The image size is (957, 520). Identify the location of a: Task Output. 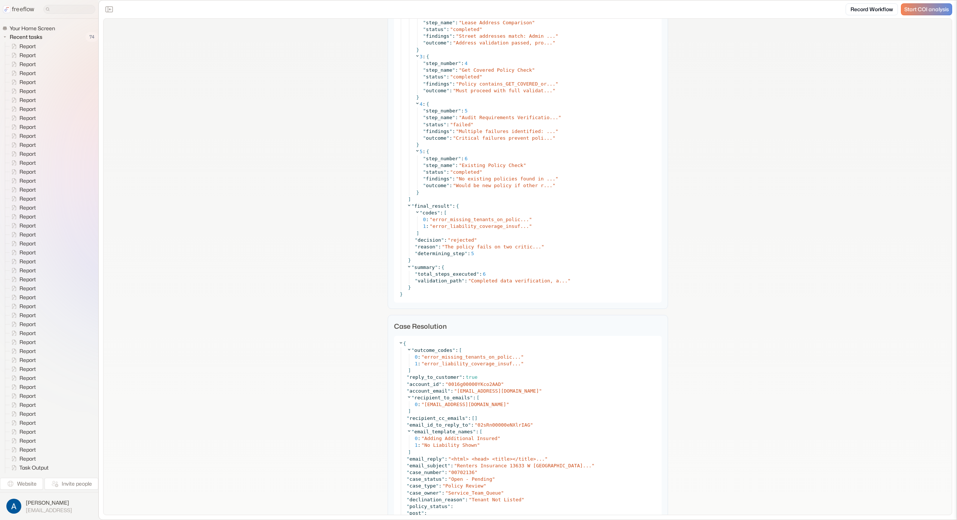
(28, 477).